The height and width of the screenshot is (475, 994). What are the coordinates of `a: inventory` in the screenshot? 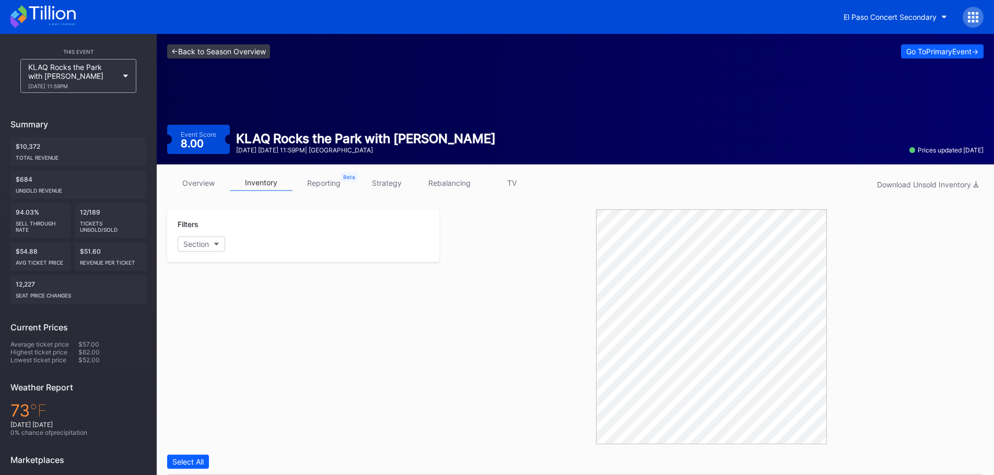 It's located at (261, 183).